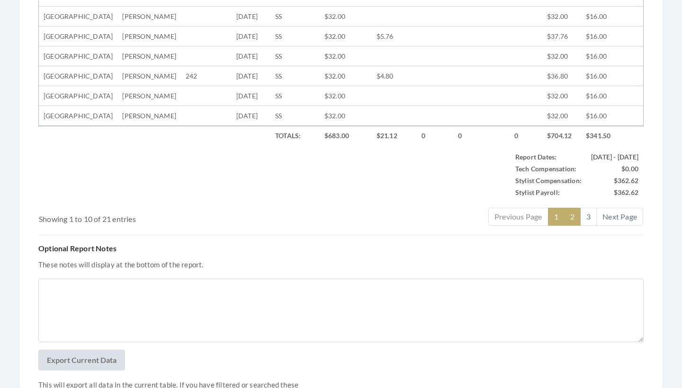 Image resolution: width=682 pixels, height=388 pixels. Describe the element at coordinates (165, 216) in the screenshot. I see `div: Showing 1 to 10 of 21 entries` at that location.